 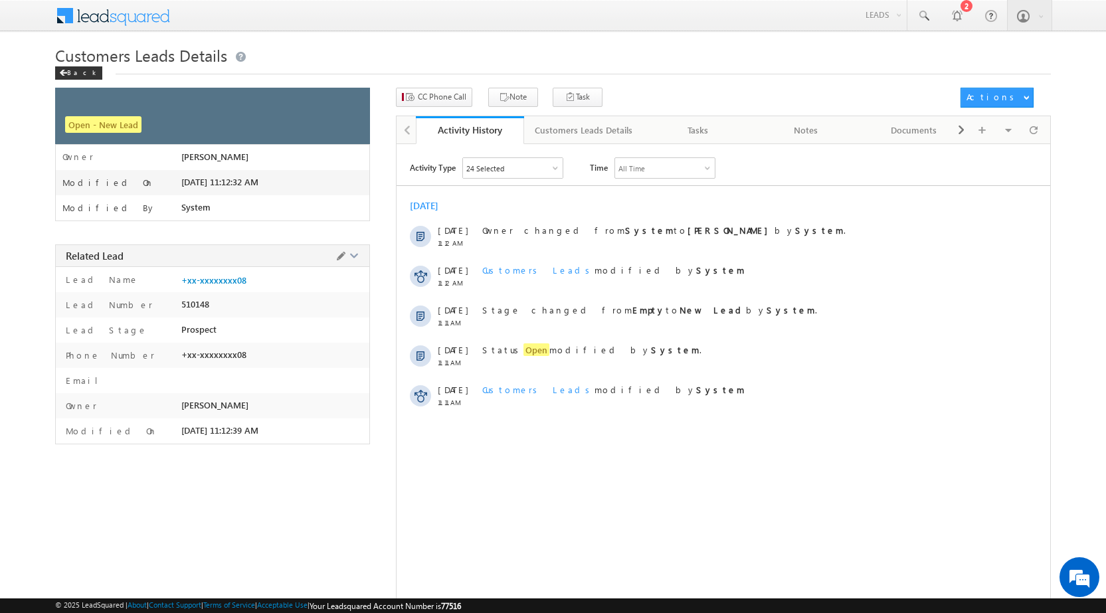 What do you see at coordinates (94, 256) in the screenshot?
I see `span: Related Lead` at bounding box center [94, 256].